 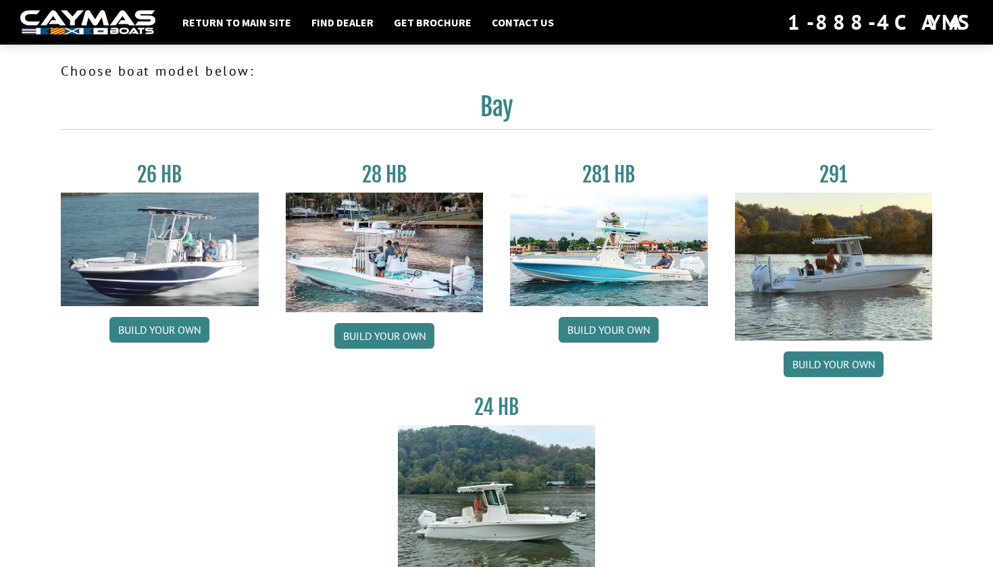 I want to click on p: Choose boat model below:, so click(x=497, y=71).